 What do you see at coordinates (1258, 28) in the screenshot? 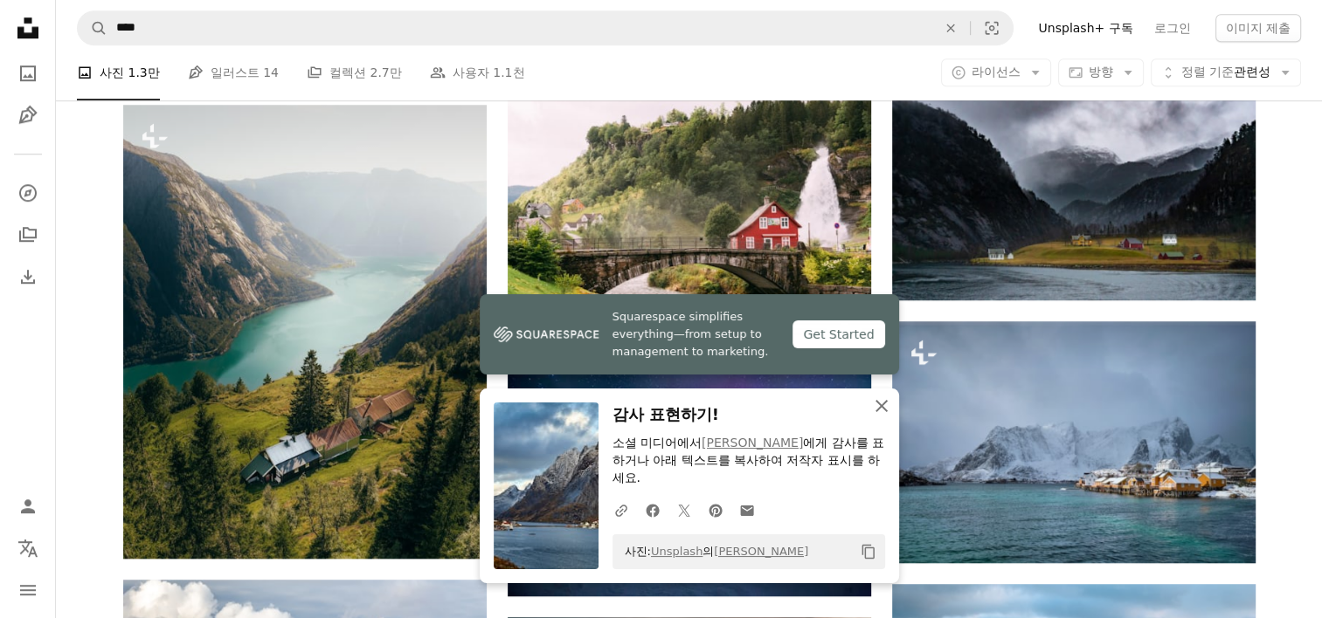
I see `button: 이미지 제출` at bounding box center [1258, 28].